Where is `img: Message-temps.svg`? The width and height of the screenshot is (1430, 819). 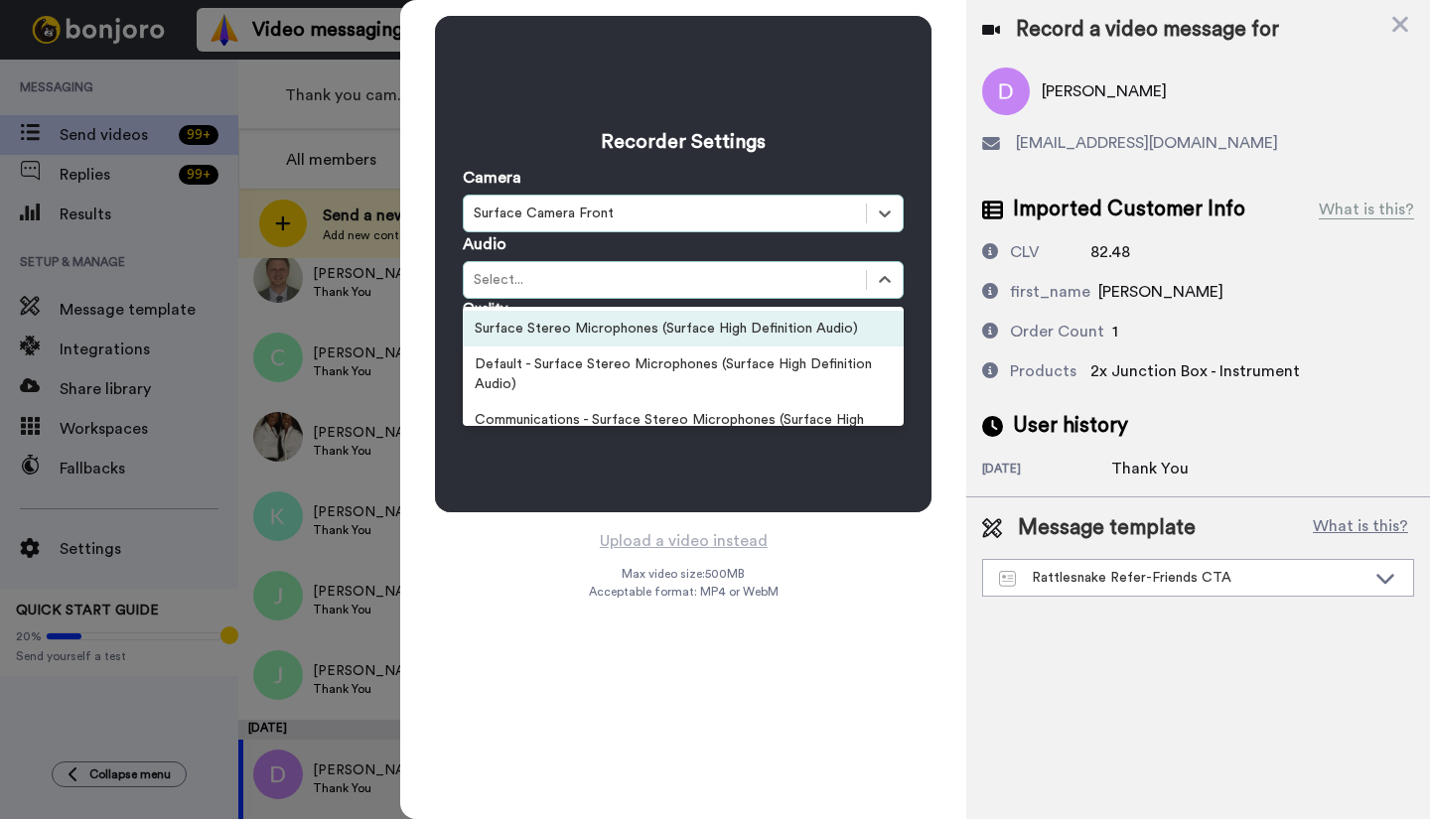 img: Message-temps.svg is located at coordinates (1007, 579).